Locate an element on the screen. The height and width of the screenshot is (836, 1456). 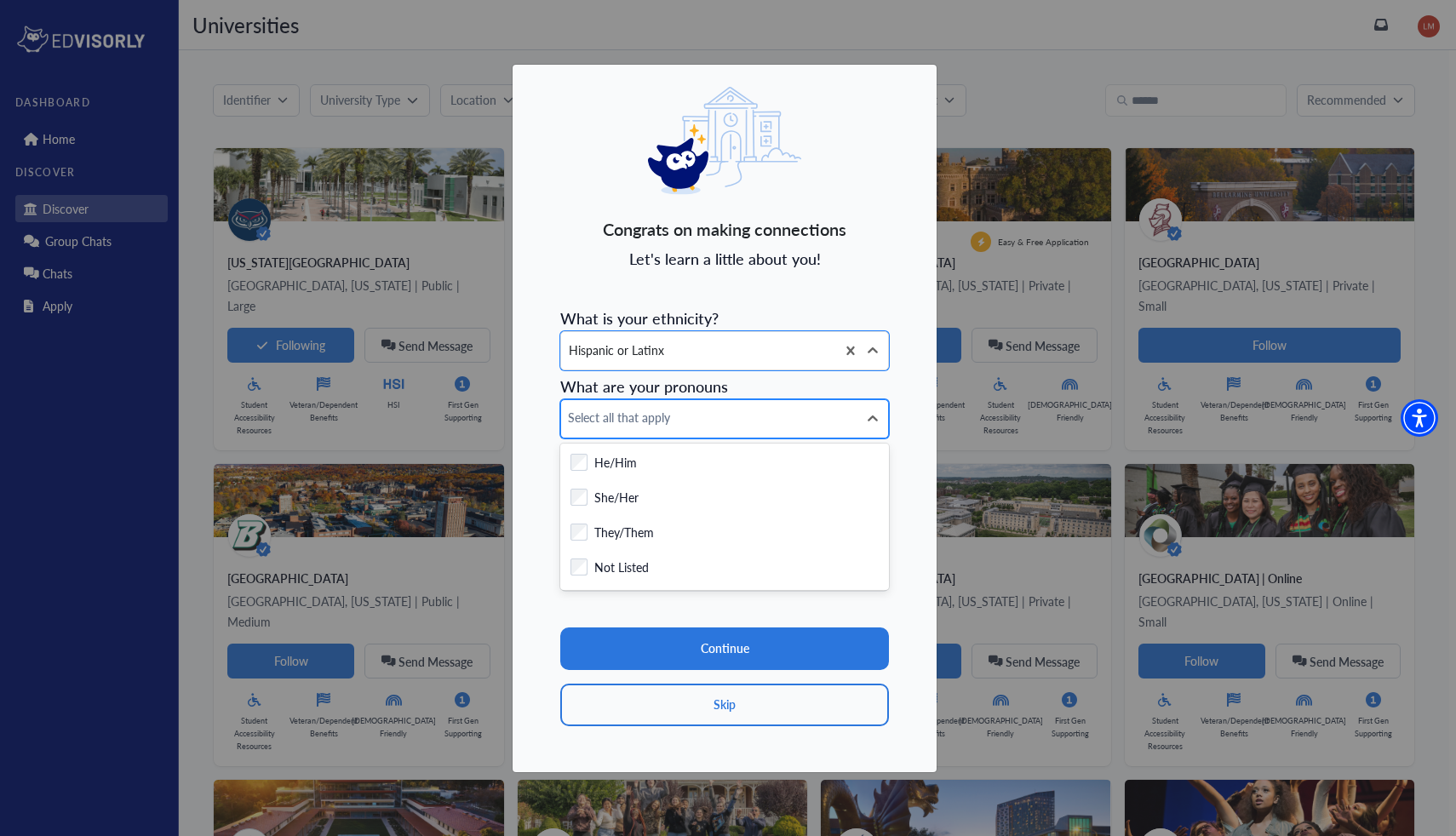
span: Let's learn a little about you! is located at coordinates (725, 259).